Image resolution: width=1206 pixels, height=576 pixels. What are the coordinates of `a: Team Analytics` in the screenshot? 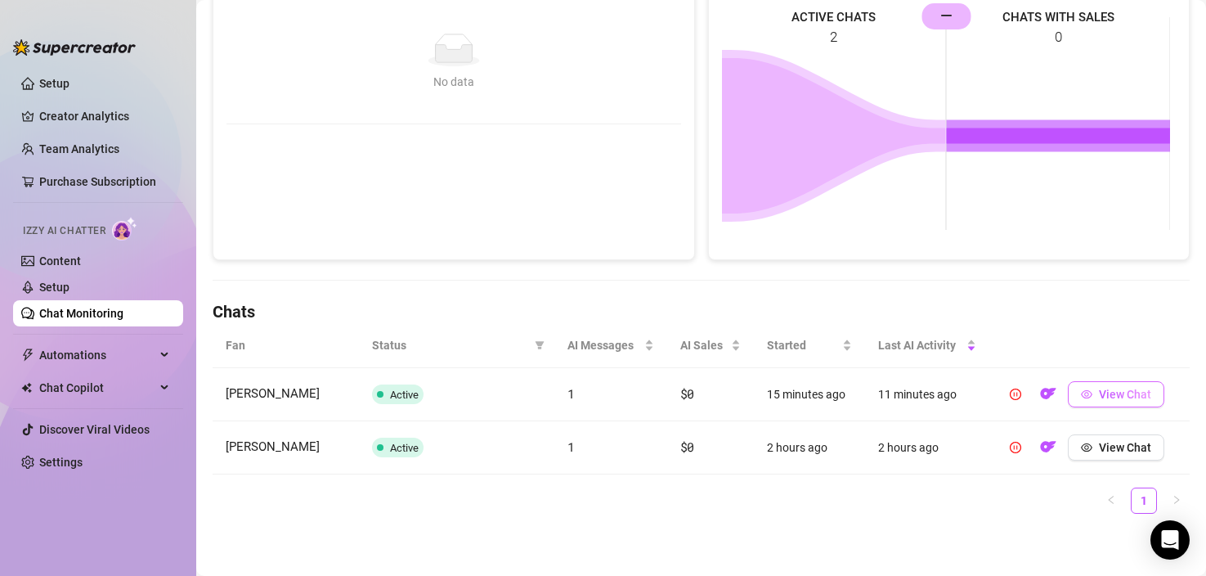 It's located at (79, 149).